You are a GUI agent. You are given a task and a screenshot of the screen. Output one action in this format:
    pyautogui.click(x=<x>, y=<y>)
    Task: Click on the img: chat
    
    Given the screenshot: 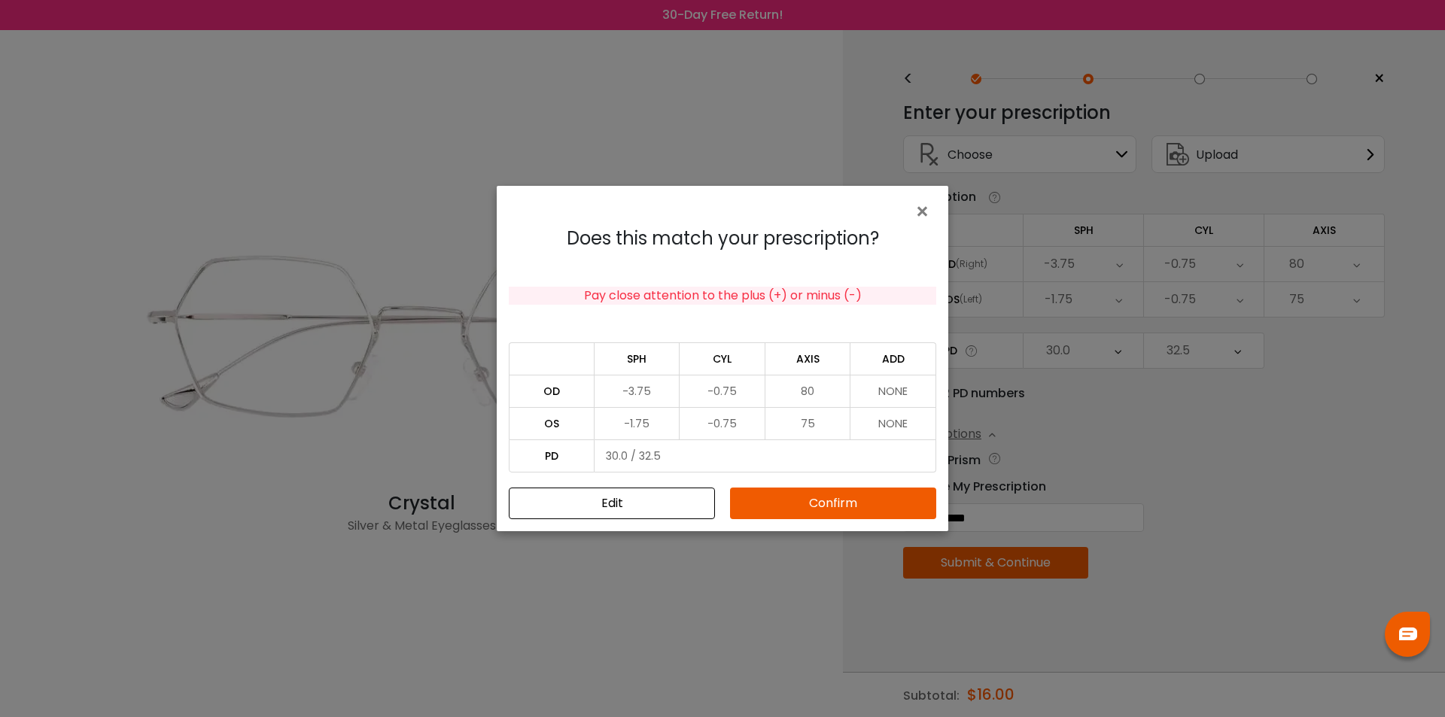 What is the action you would take?
    pyautogui.click(x=1408, y=634)
    